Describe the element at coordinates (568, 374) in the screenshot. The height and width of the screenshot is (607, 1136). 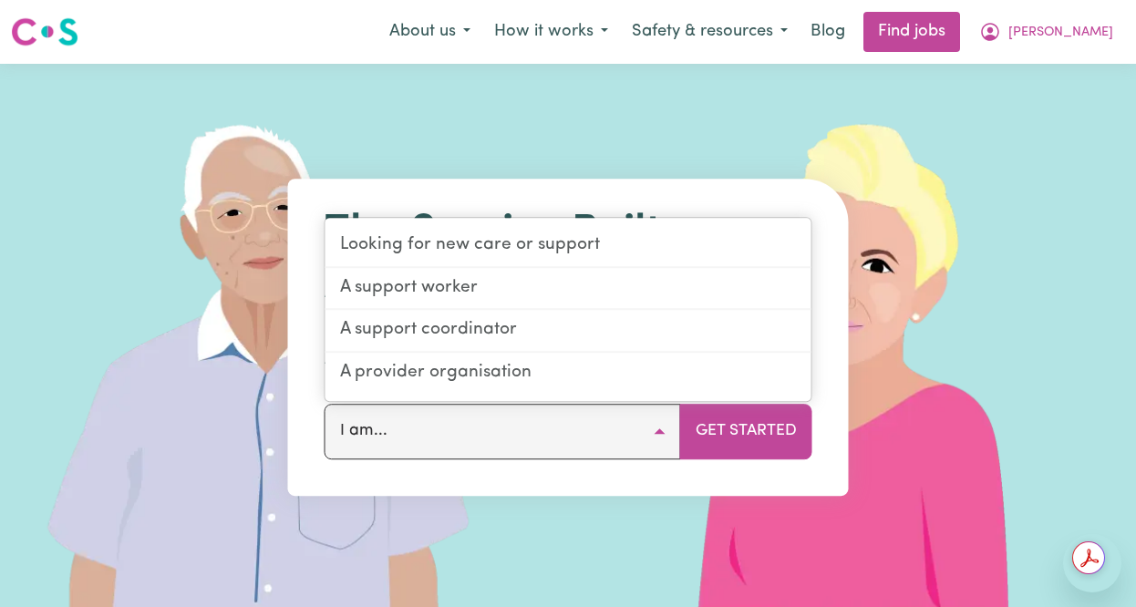
I see `a: A provider organisation` at that location.